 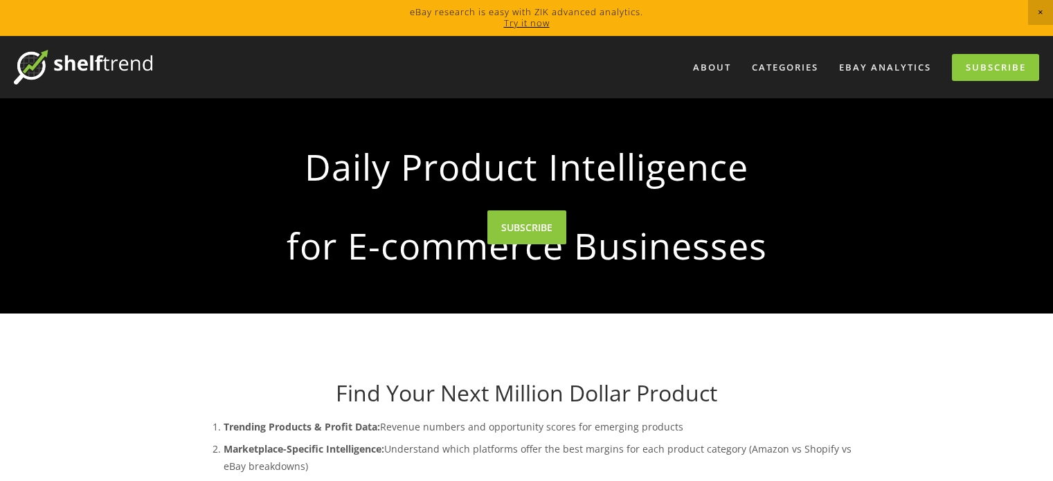 I want to click on div: Categories, so click(x=785, y=67).